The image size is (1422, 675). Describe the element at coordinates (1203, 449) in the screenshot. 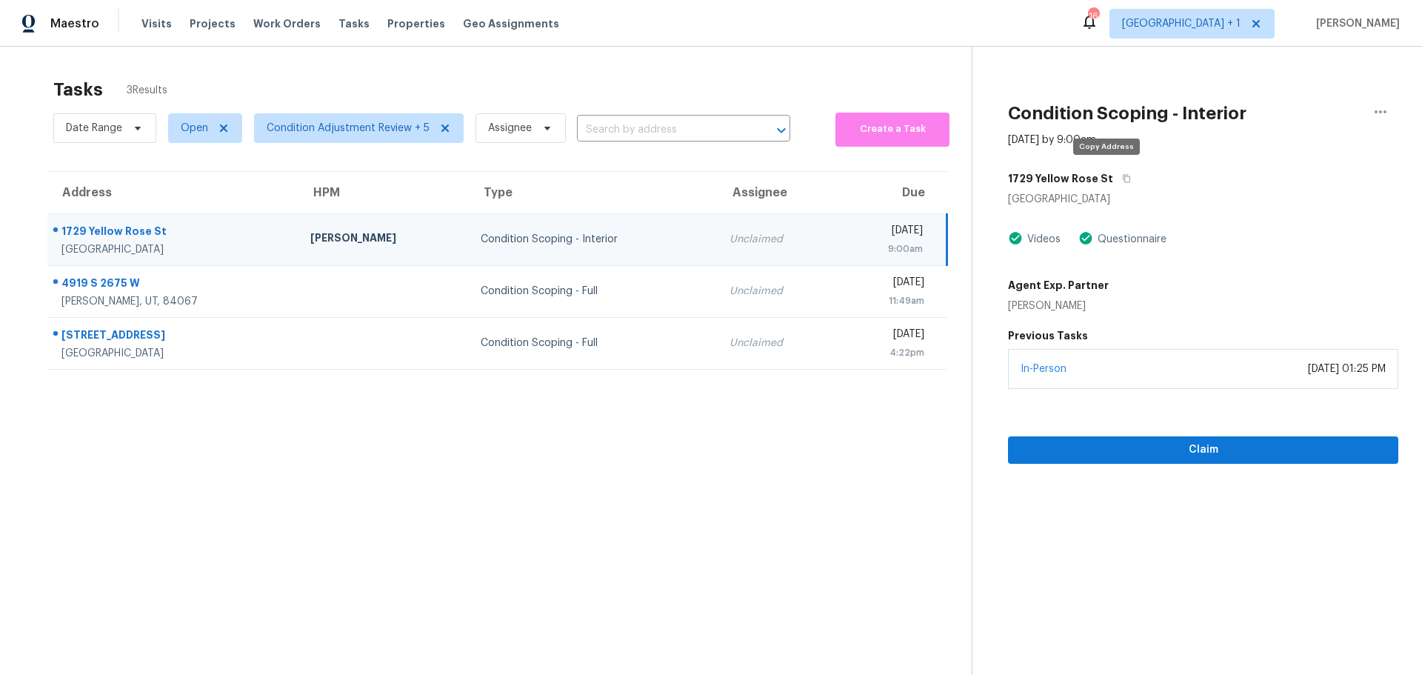

I see `button: Claim` at that location.